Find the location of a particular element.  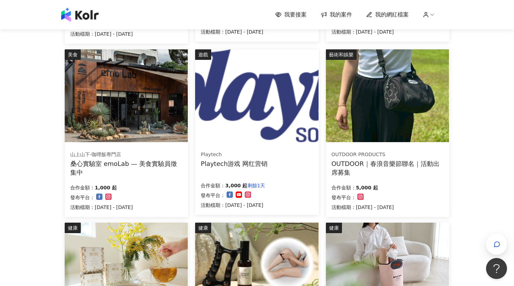

p: 1,000 起 is located at coordinates (106, 187).